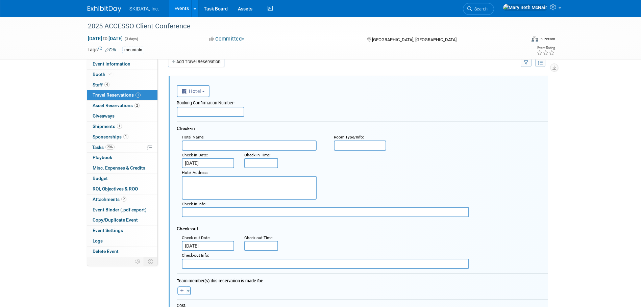  What do you see at coordinates (122, 220) in the screenshot?
I see `a: Copy/Duplicate Event` at bounding box center [122, 220].